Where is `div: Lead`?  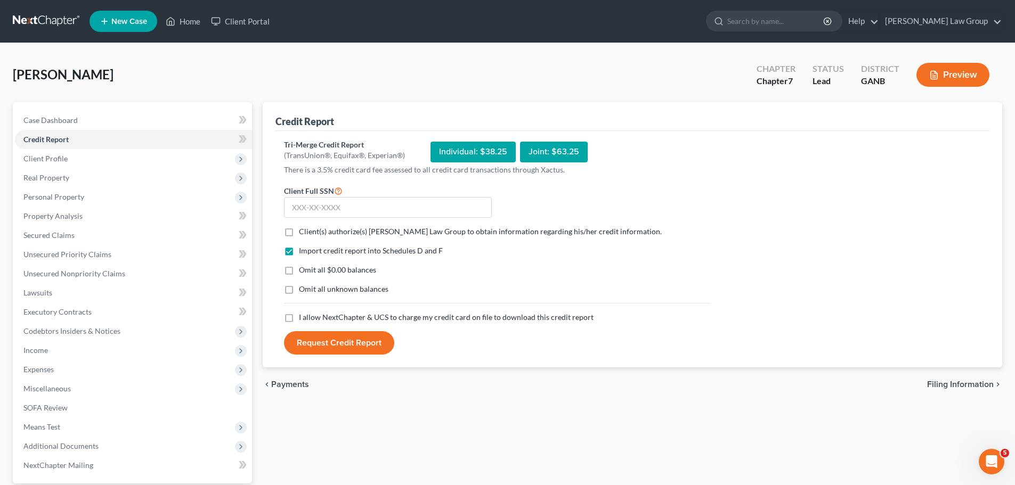
div: Lead is located at coordinates (828, 81).